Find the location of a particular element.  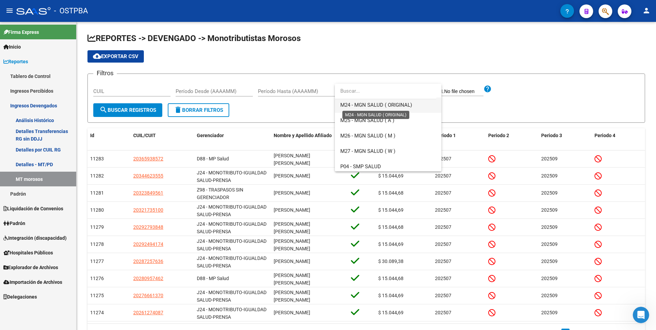

span: M26 - MGN SALUD ( M ) is located at coordinates (368, 136).